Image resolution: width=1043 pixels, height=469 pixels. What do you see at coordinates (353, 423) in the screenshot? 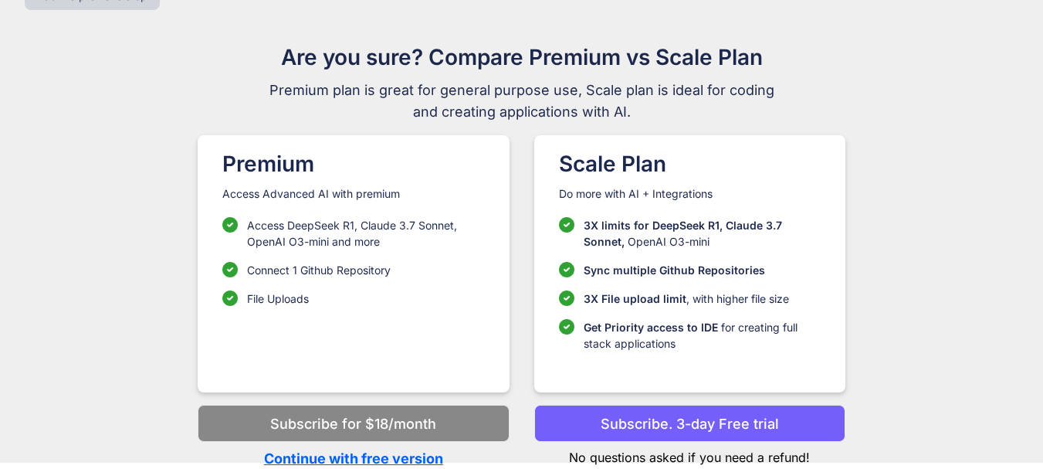
I see `button: Subscribe for $18/month` at bounding box center [353, 423].